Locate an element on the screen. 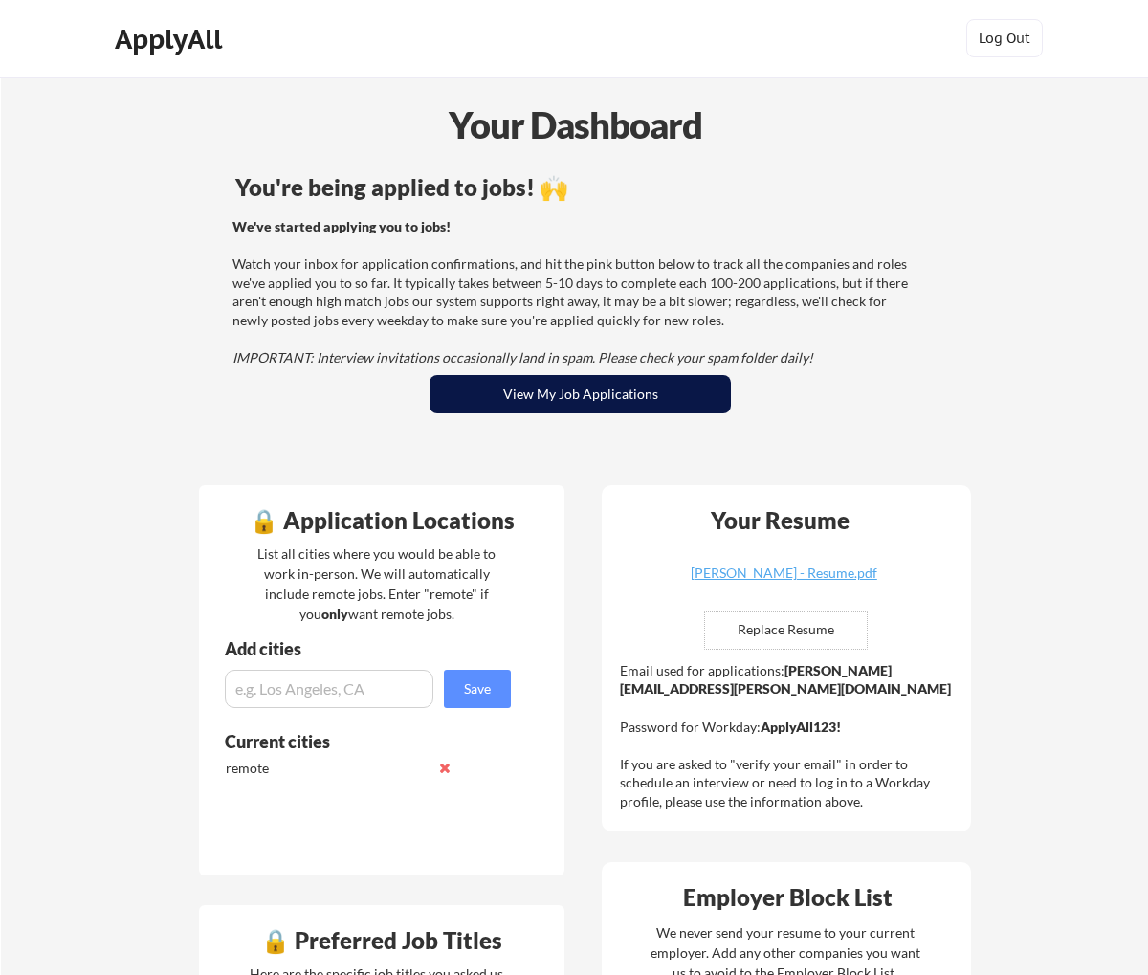  button: Log Out is located at coordinates (1005, 38).